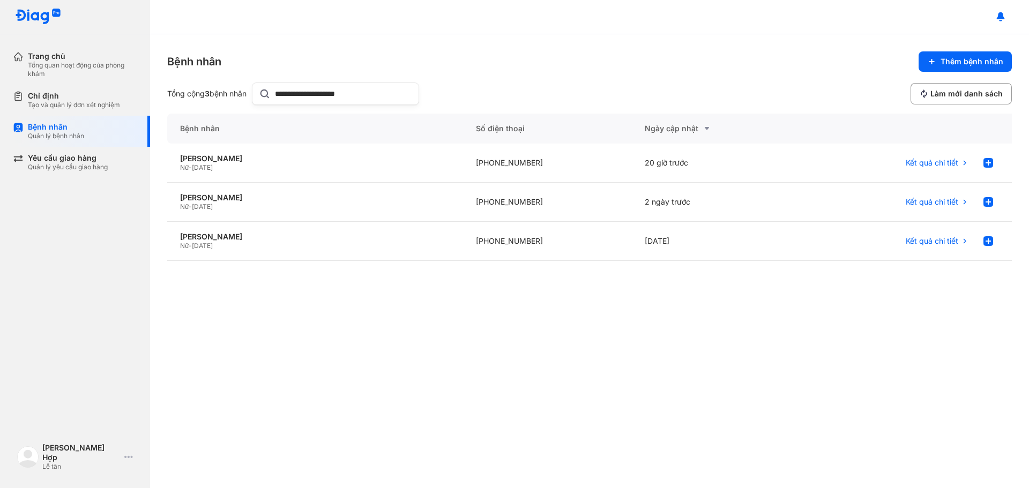 This screenshot has width=1029, height=488. Describe the element at coordinates (74, 96) in the screenshot. I see `div: Chỉ định` at that location.